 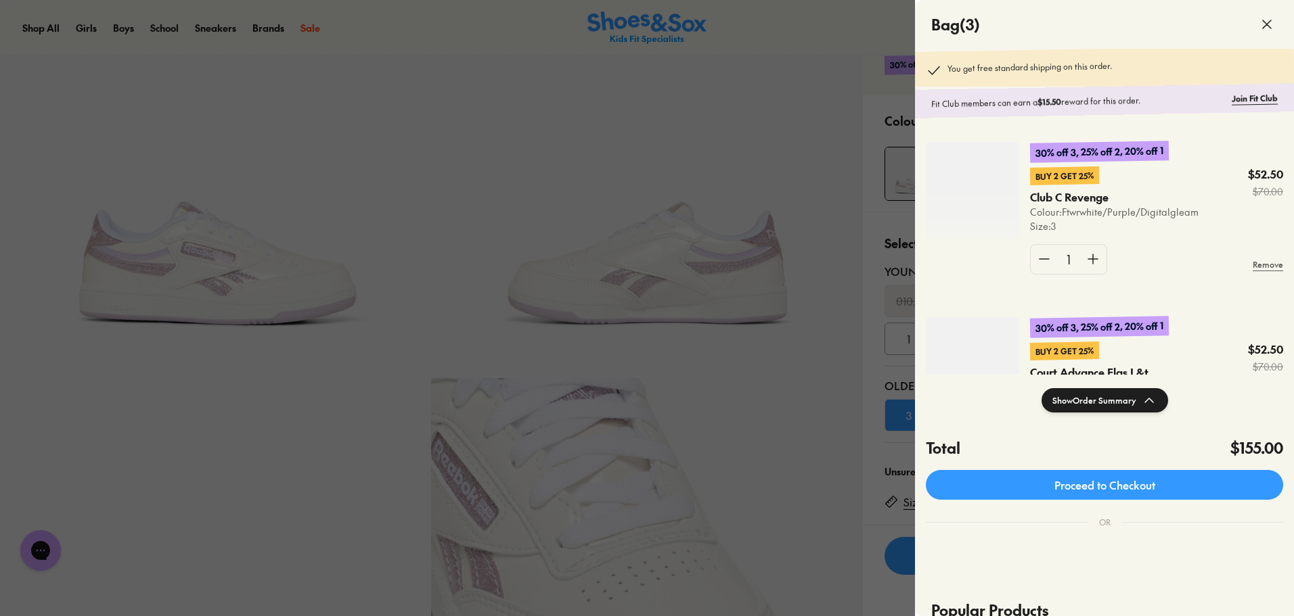 What do you see at coordinates (1068, 259) in the screenshot?
I see `div: 1` at bounding box center [1068, 259].